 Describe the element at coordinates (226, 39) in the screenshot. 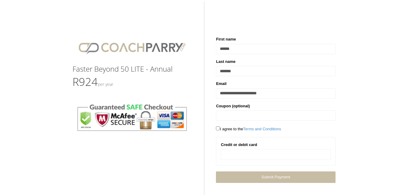

I see `label: First name` at that location.